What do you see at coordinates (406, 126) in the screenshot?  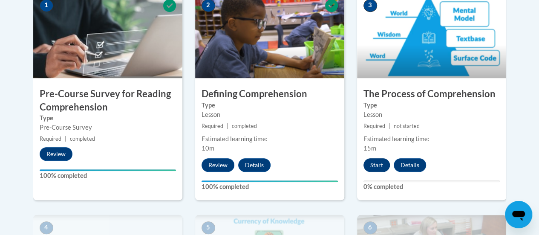 I see `span: not started` at bounding box center [406, 126].